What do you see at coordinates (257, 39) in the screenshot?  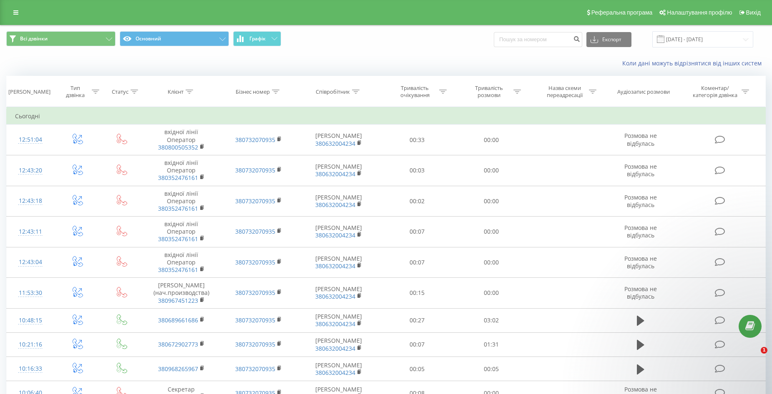 I see `span: Графік` at bounding box center [257, 39].